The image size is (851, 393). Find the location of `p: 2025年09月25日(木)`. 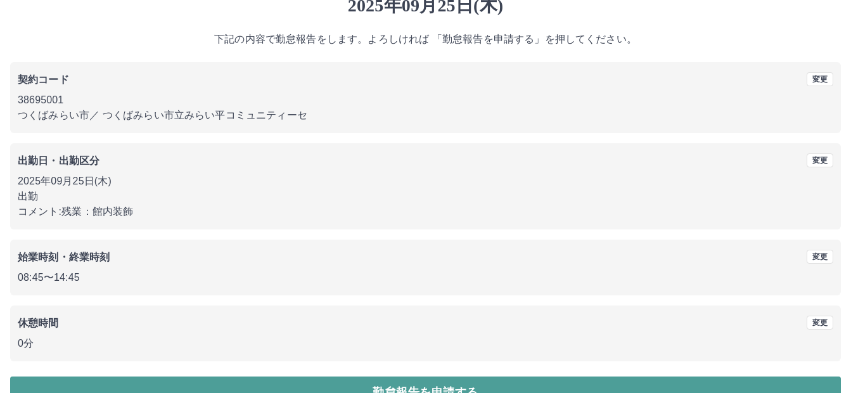

p: 2025年09月25日(木) is located at coordinates (425, 181).